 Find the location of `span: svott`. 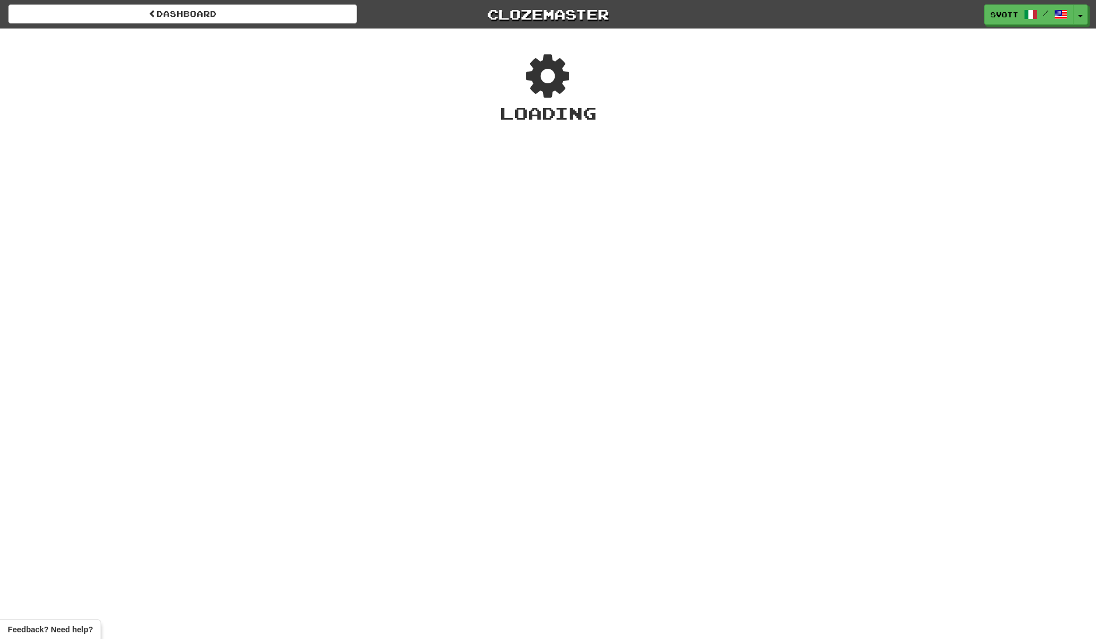

span: svott is located at coordinates (1005, 15).